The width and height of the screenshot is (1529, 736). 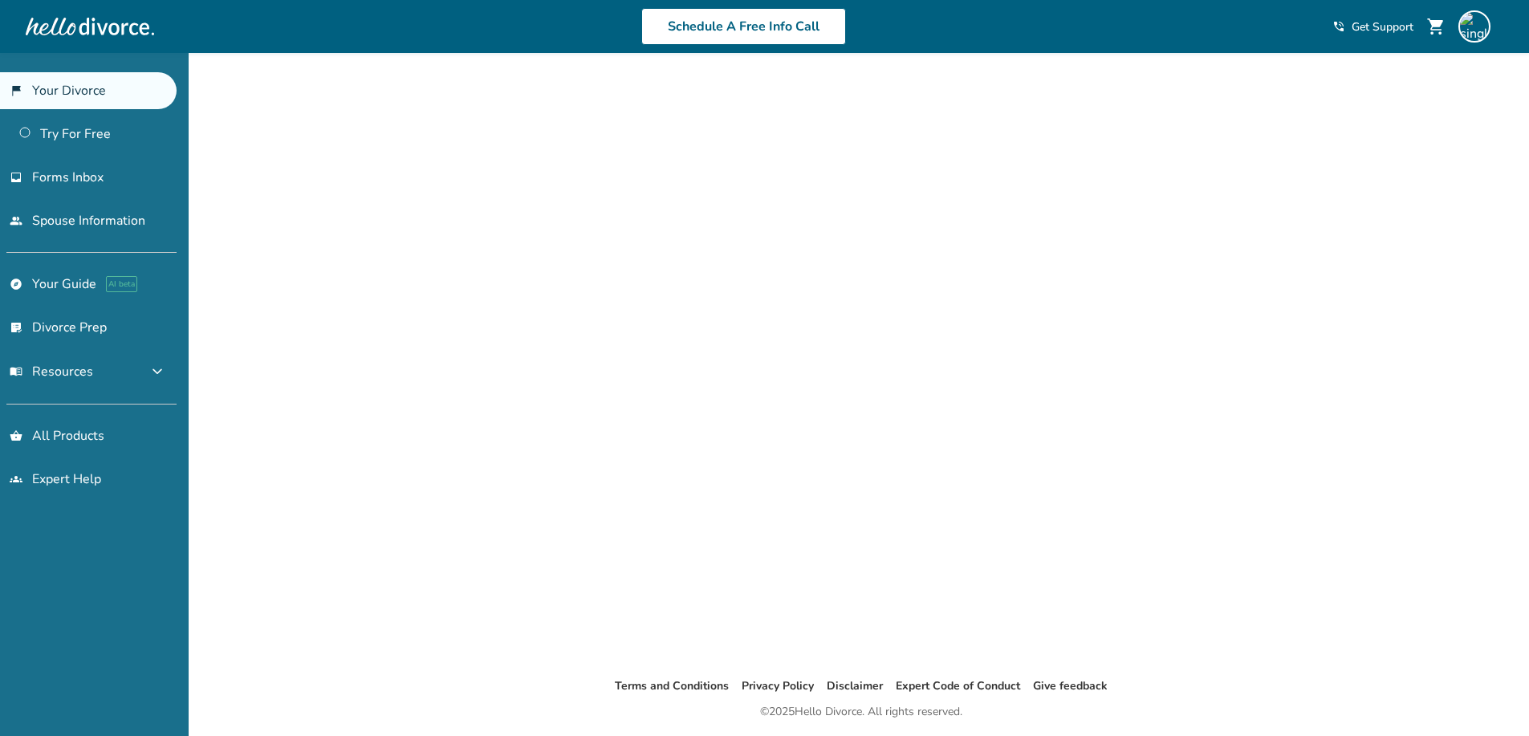 I want to click on a: Expert Code of Conduct, so click(x=958, y=686).